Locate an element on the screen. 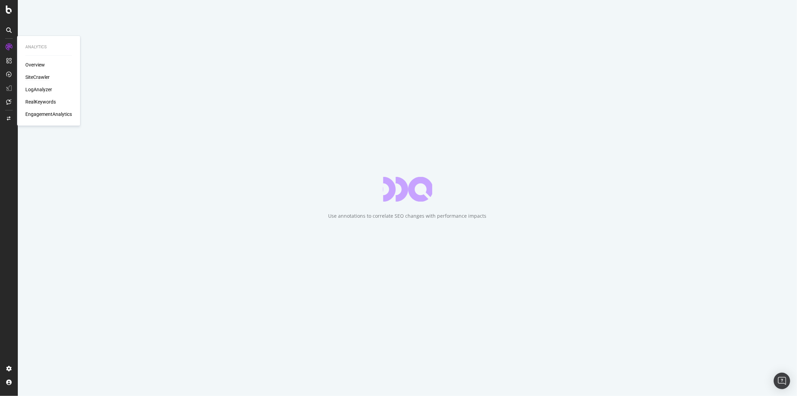  a: RealKeywords is located at coordinates (40, 102).